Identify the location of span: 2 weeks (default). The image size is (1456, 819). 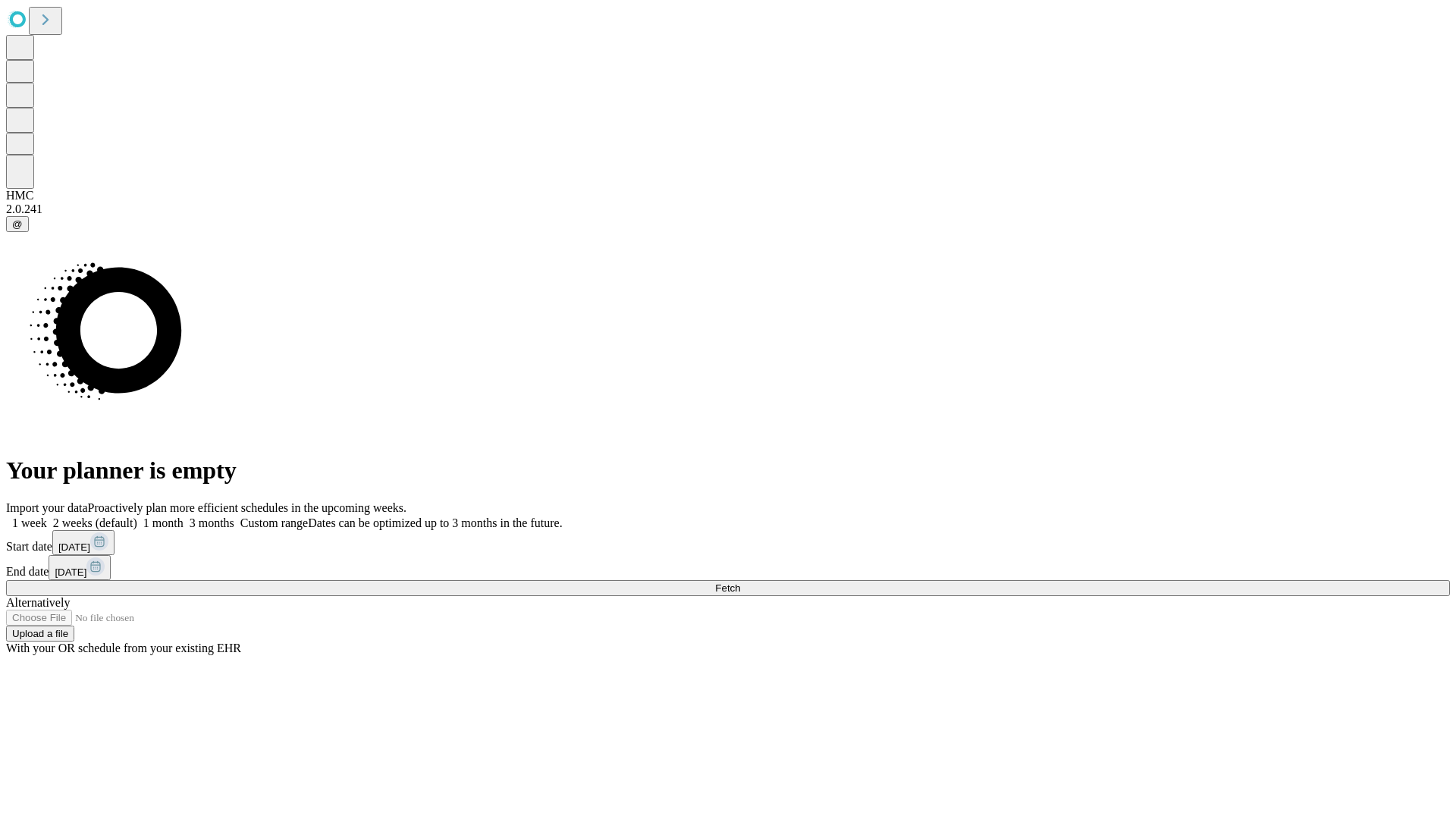
(95, 522).